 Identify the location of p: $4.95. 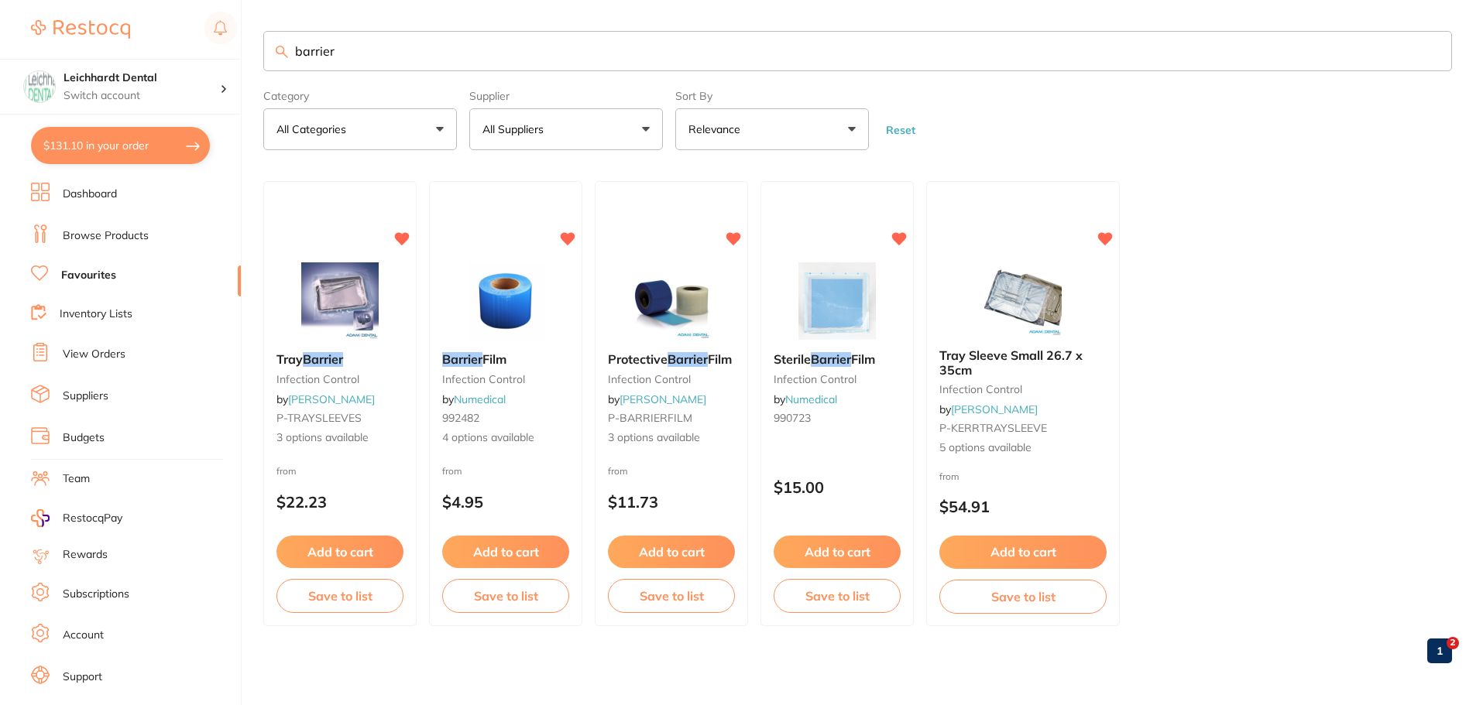
(506, 502).